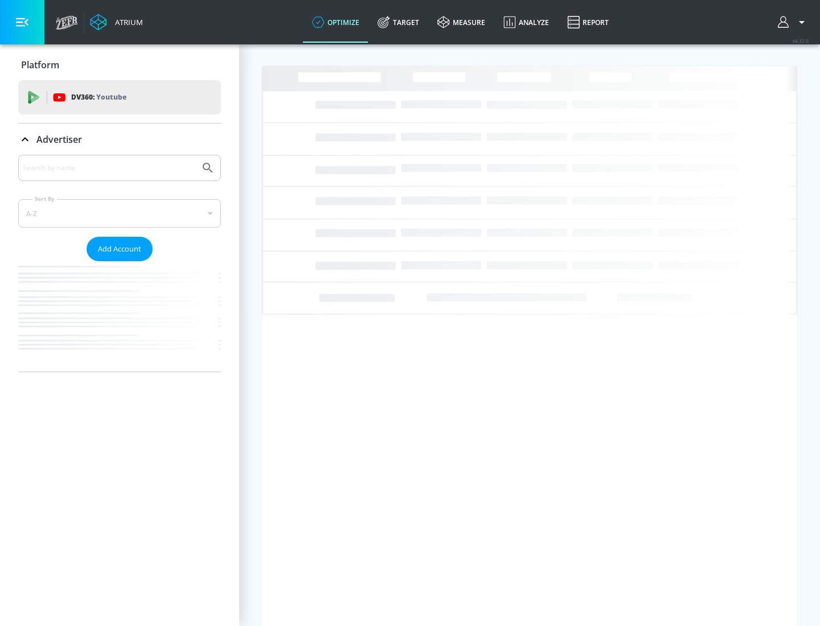  I want to click on p: Advertiser, so click(59, 139).